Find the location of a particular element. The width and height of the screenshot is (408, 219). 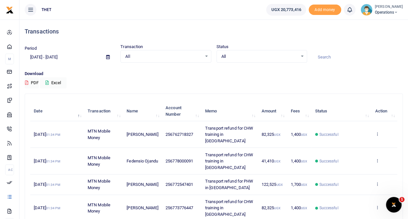

span: Operations is located at coordinates (388, 12).